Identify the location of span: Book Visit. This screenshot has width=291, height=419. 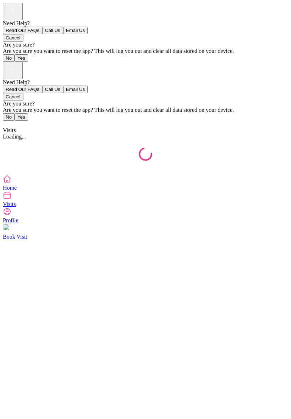
(15, 236).